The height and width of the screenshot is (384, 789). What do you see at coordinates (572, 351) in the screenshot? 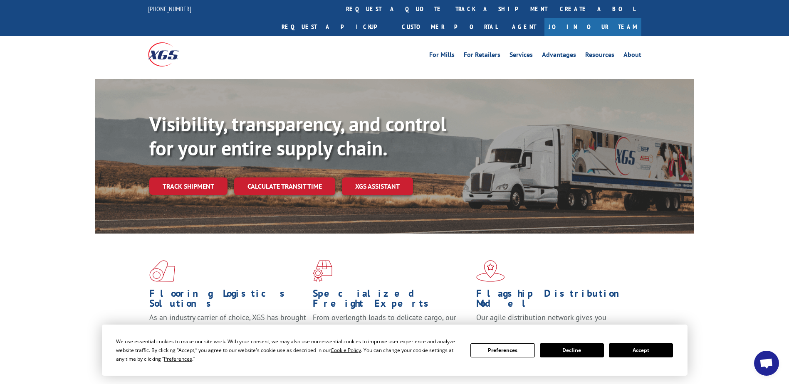
I see `button: Decline` at bounding box center [572, 351].